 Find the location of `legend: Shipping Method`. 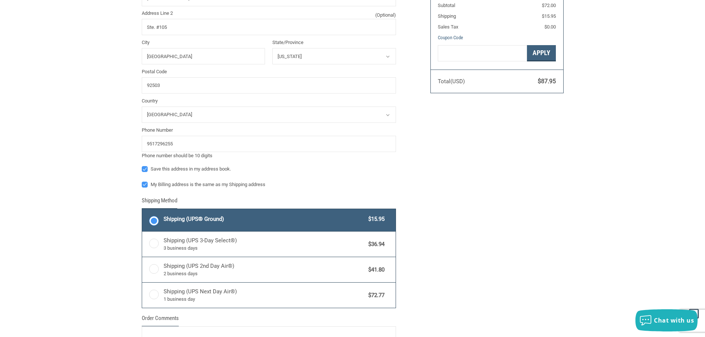

legend: Shipping Method is located at coordinates (160, 202).